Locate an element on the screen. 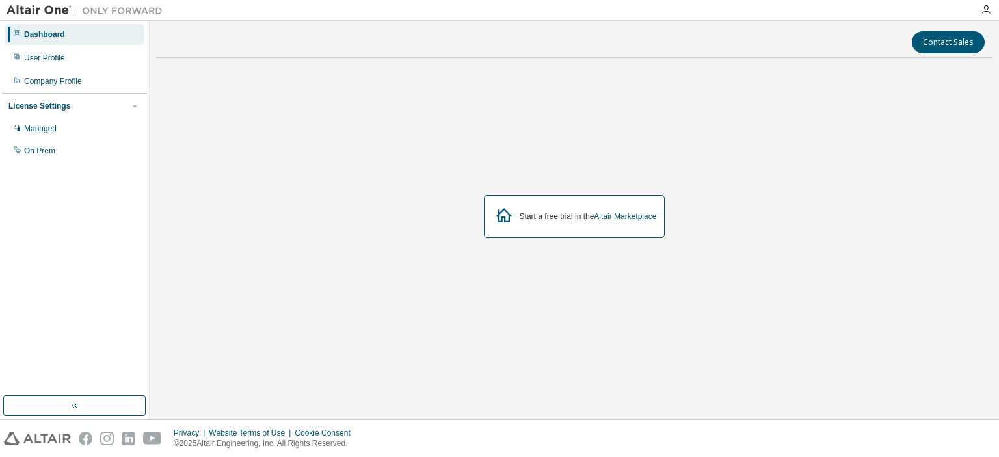  img: Altair One is located at coordinates (88, 10).